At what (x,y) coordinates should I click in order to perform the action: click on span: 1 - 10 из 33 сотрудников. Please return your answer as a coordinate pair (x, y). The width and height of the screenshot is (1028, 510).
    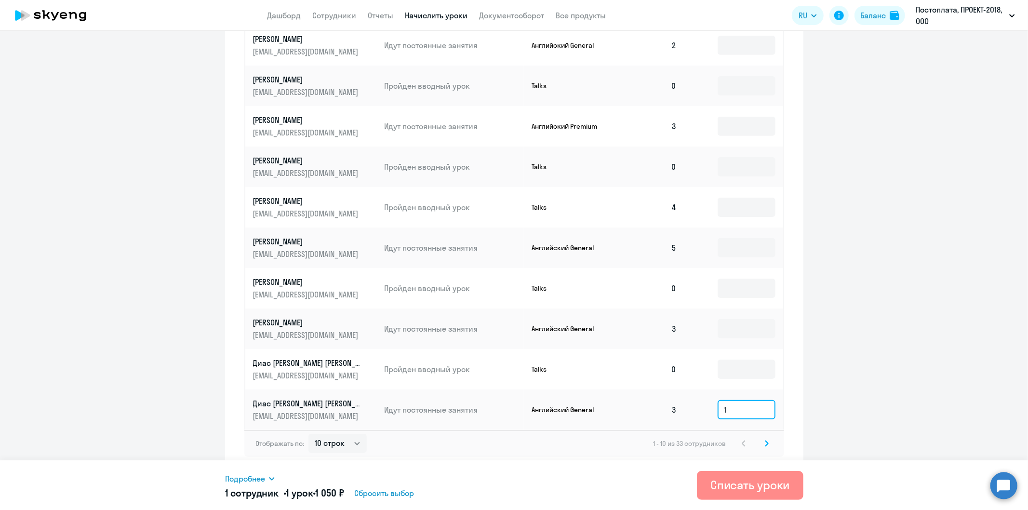
    Looking at the image, I should click on (690, 443).